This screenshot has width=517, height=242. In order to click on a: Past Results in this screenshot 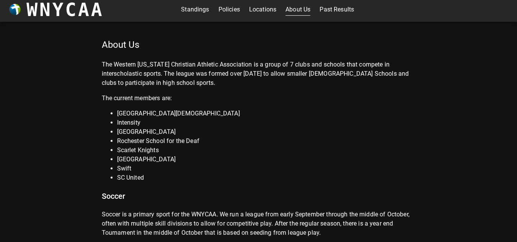, I will do `click(337, 10)`.